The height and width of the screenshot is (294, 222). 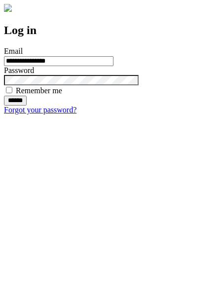 What do you see at coordinates (40, 109) in the screenshot?
I see `a: Forgot your password?` at bounding box center [40, 109].